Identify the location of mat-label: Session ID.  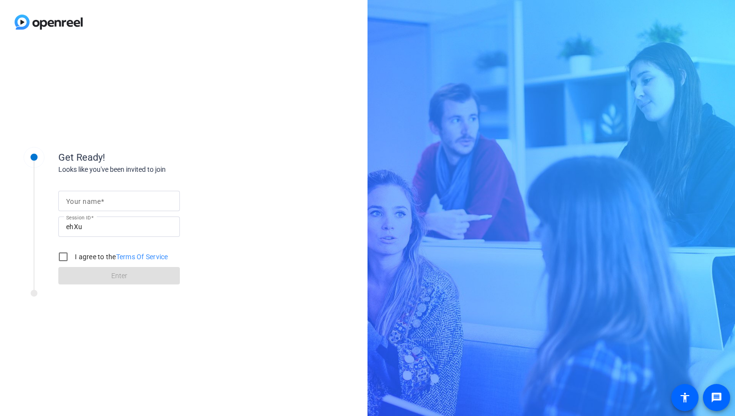
(78, 218).